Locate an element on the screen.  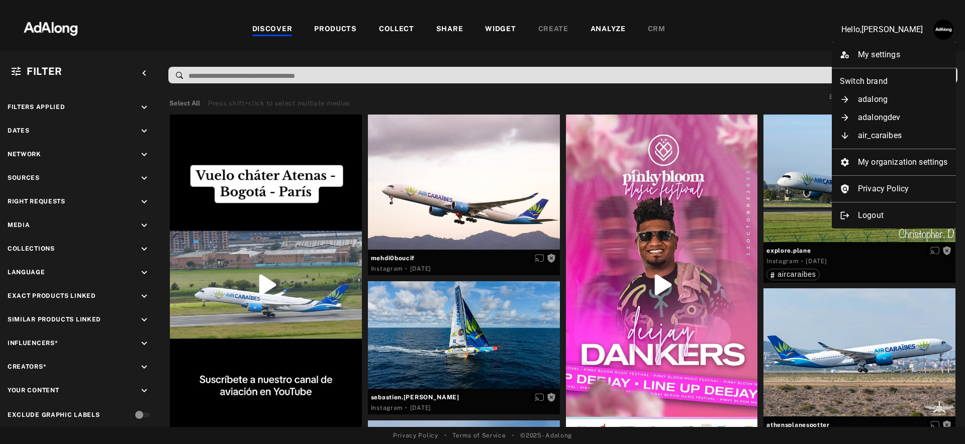
li: air_caraibes is located at coordinates (894, 136).